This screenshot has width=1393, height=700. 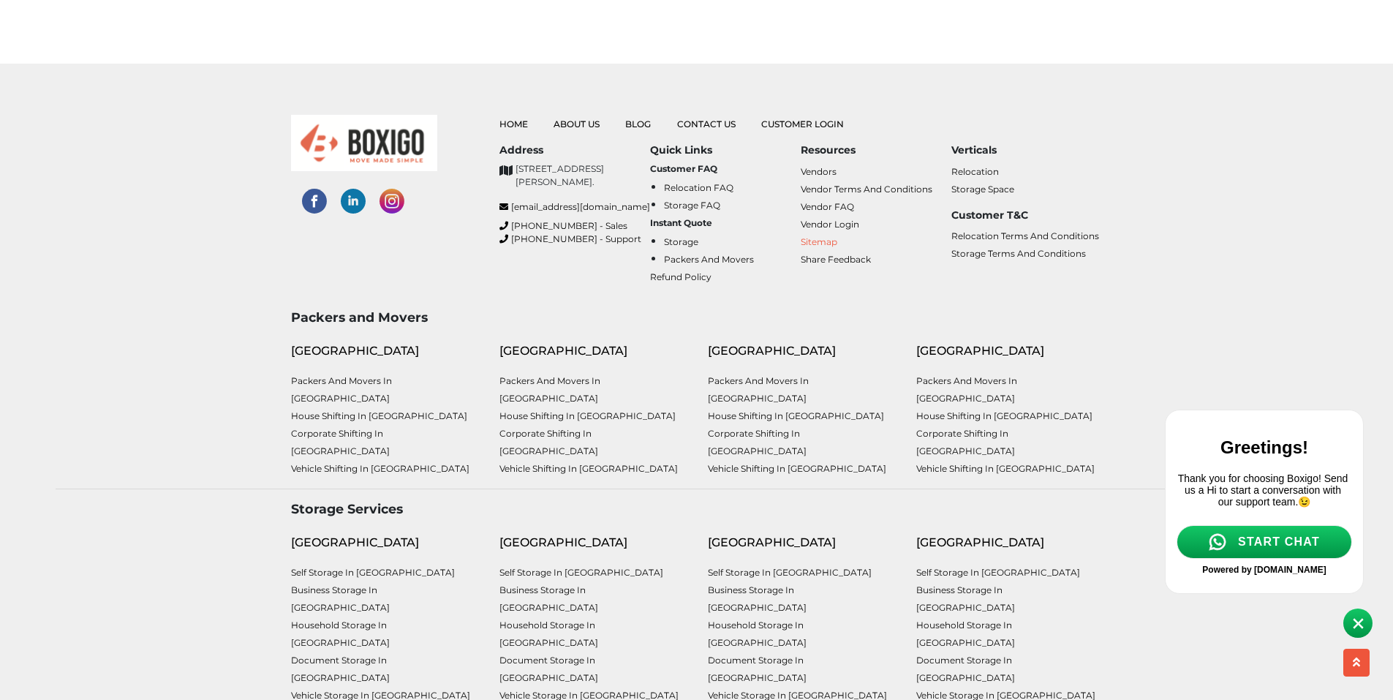 What do you see at coordinates (983, 189) in the screenshot?
I see `a: Storage Space` at bounding box center [983, 189].